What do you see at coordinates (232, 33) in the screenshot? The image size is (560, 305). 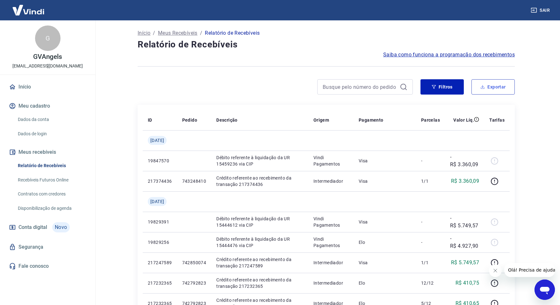 I see `p: Relatório de Recebíveis` at bounding box center [232, 33].